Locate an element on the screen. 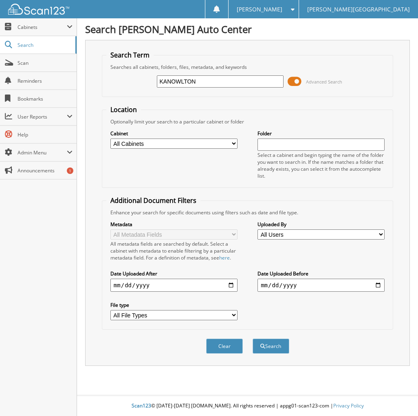 This screenshot has width=418, height=416. legend: Location is located at coordinates (123, 110).